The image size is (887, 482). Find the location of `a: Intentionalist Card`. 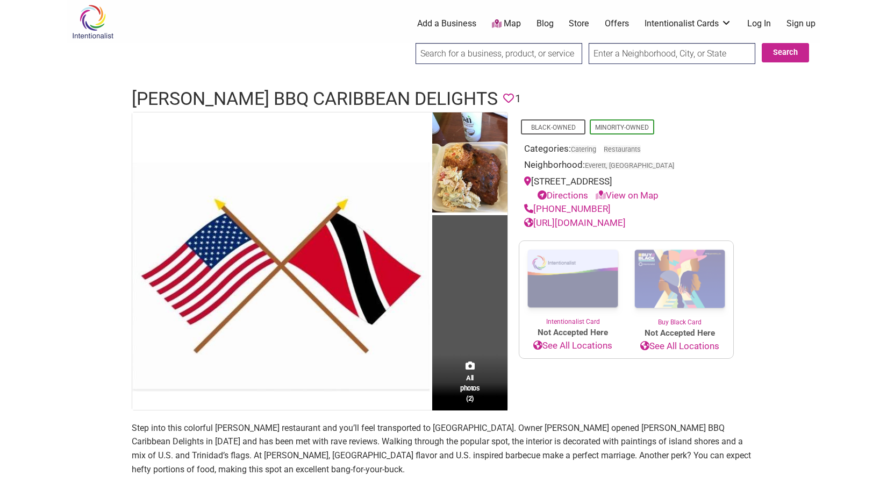

a: Intentionalist Card is located at coordinates (572, 283).